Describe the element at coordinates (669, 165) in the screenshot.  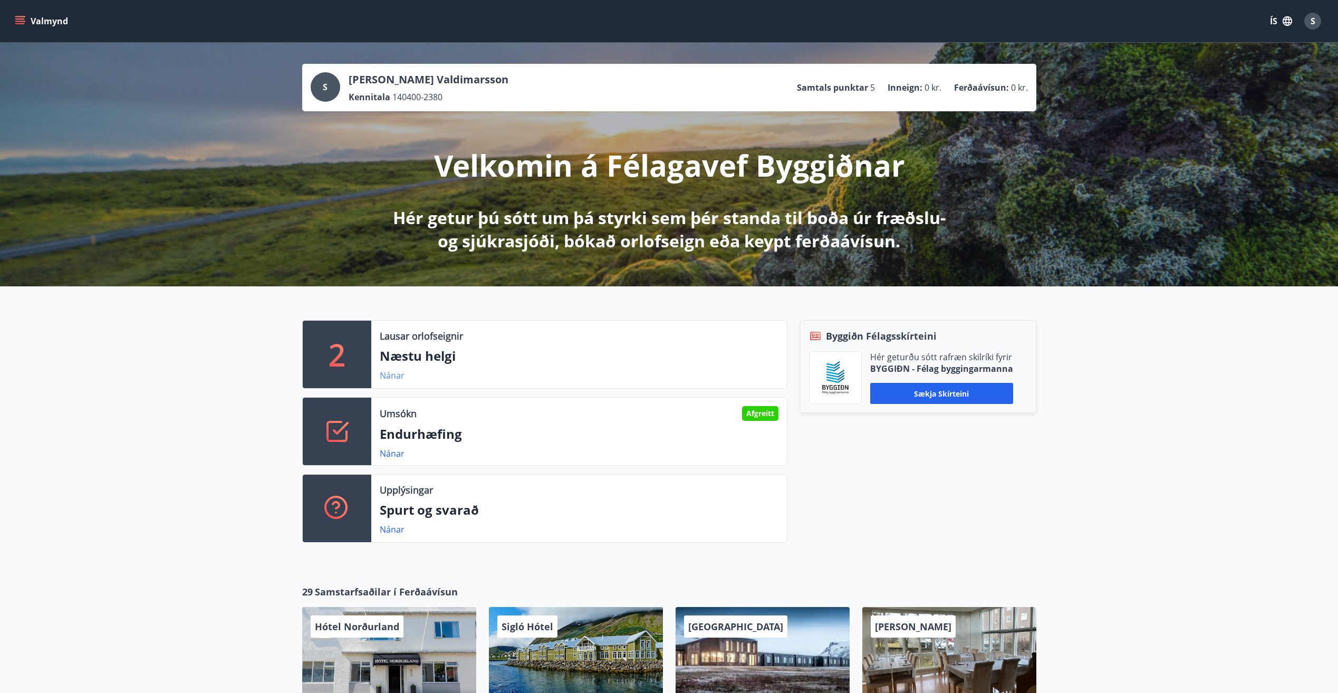
I see `p: Velkomin á Félagavef Byggiðnar` at that location.